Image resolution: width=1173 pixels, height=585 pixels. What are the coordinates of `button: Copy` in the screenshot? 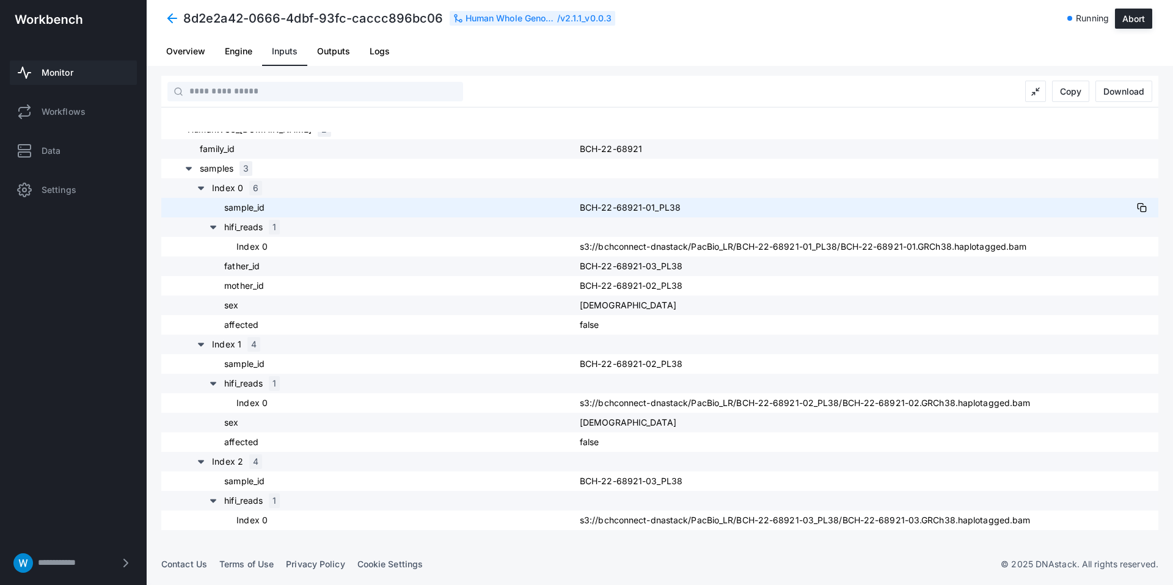 It's located at (1070, 91).